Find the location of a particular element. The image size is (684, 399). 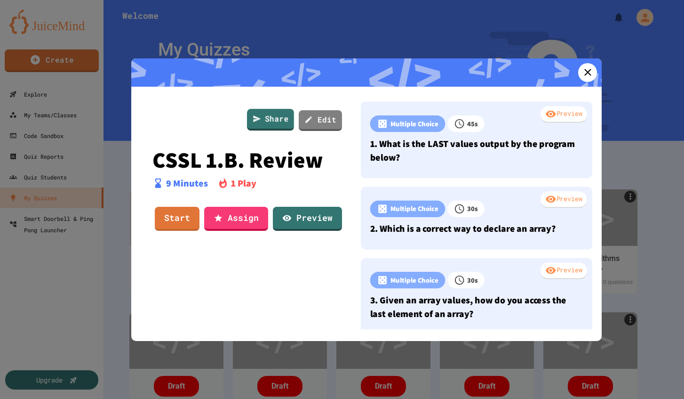

p: 9 Minutes is located at coordinates (187, 183).